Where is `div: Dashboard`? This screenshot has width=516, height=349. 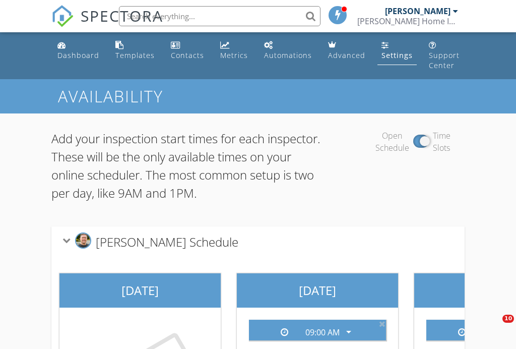 div: Dashboard is located at coordinates (78, 55).